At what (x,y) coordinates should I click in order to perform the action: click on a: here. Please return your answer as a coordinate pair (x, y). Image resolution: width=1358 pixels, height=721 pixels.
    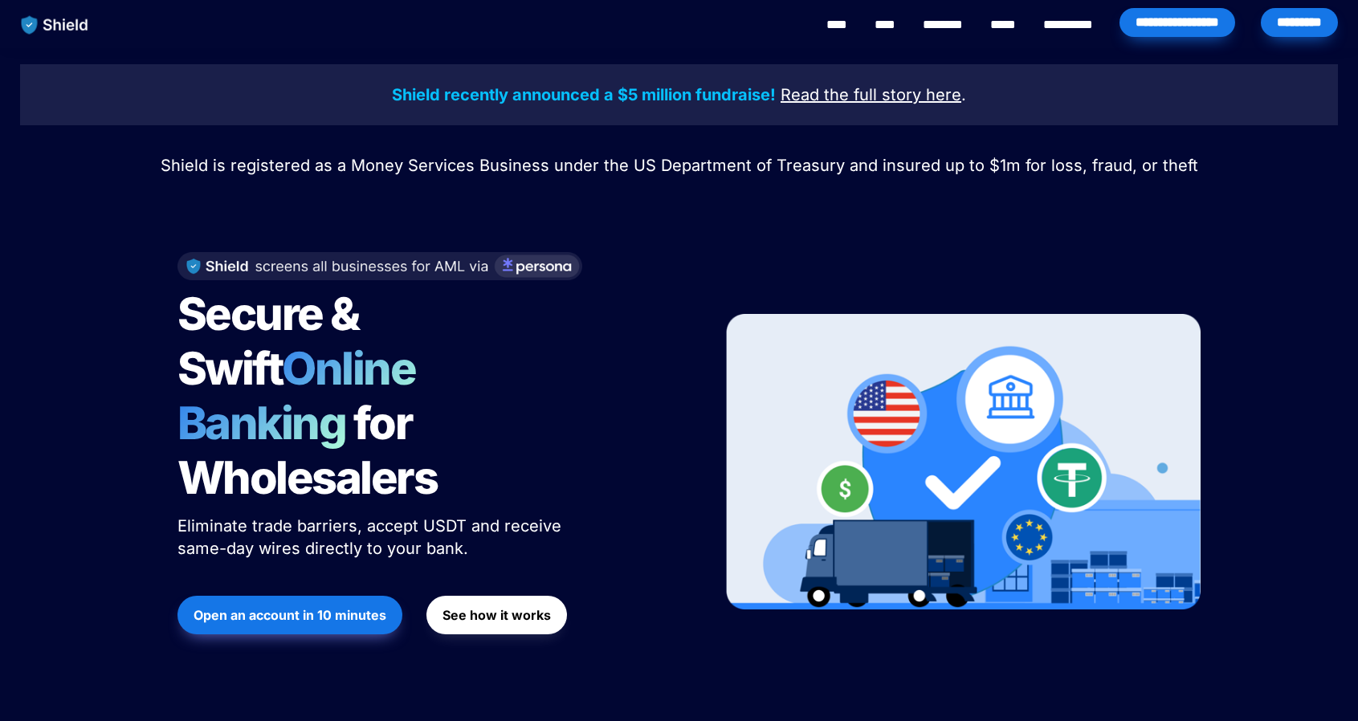
    Looking at the image, I should click on (944, 96).